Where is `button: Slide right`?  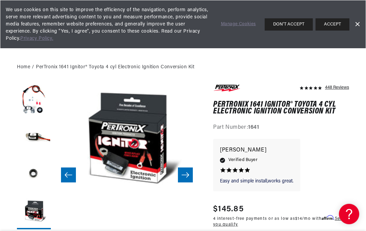 button: Slide right is located at coordinates (186, 175).